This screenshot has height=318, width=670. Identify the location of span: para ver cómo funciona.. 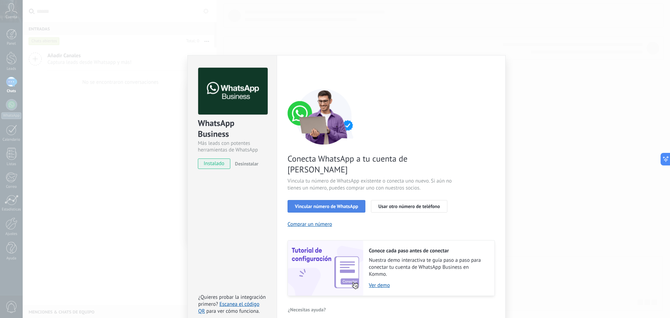
(233, 311).